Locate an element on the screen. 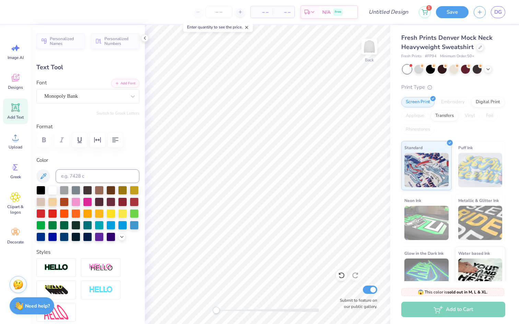  div: Vinyl is located at coordinates (470, 116).